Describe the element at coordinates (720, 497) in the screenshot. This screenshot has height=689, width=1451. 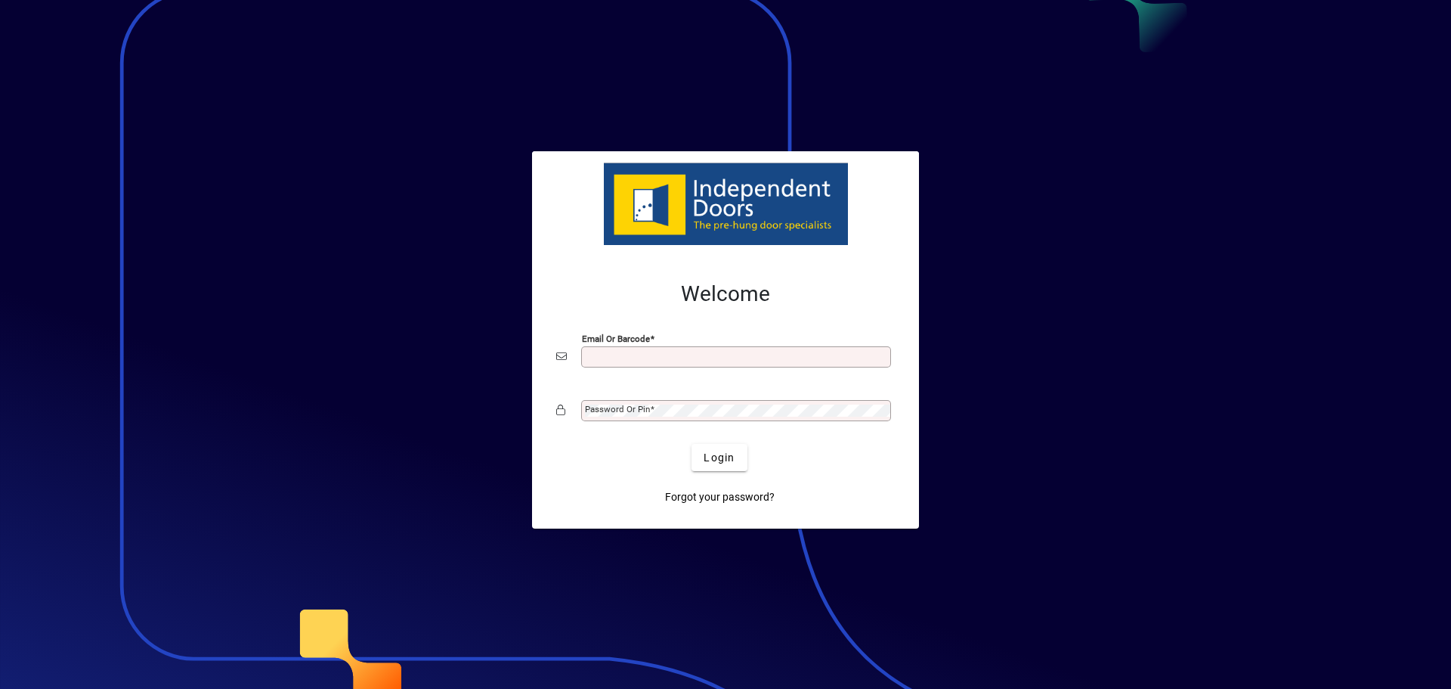
I see `a: Forgot your password?` at that location.